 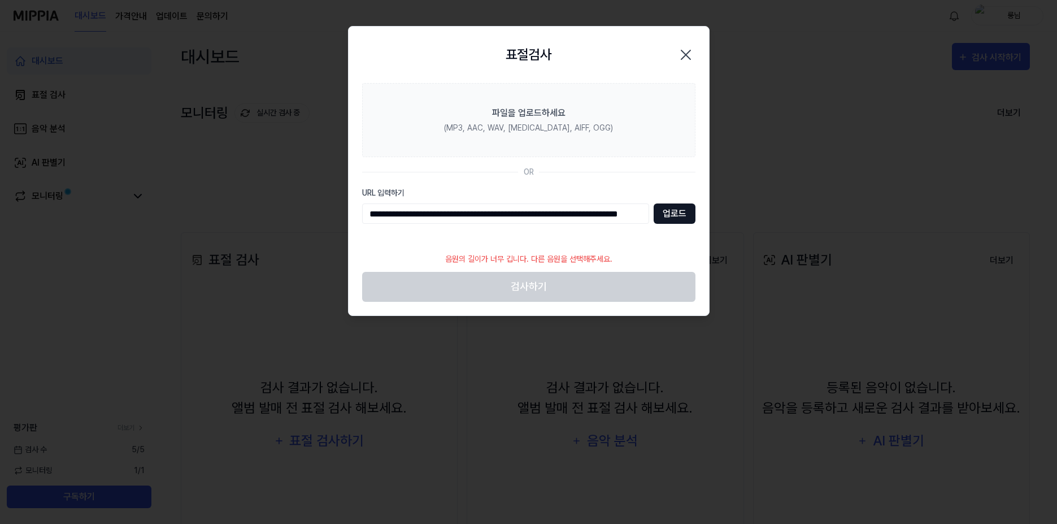 I want to click on div: OR, so click(x=529, y=172).